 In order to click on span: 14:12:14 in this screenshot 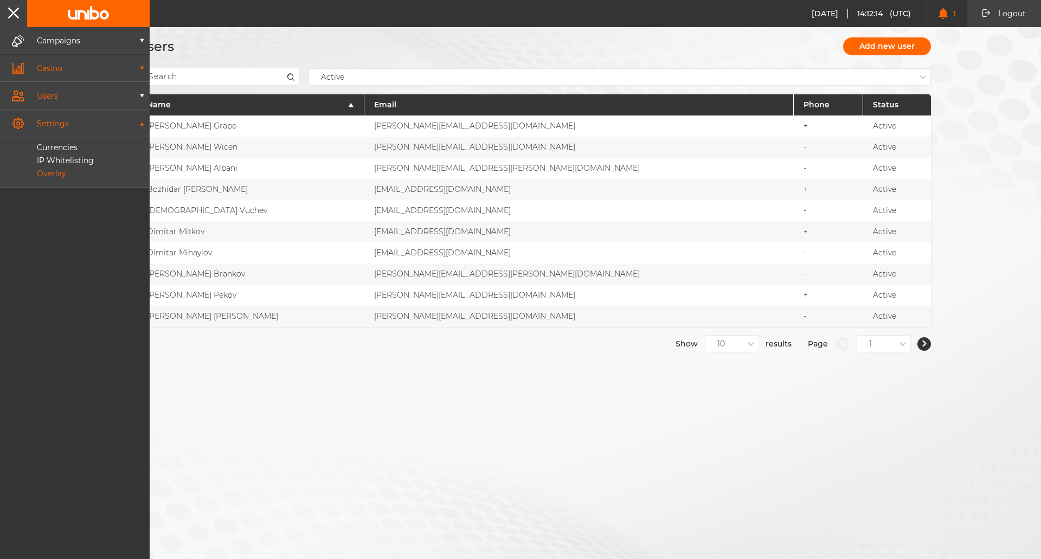, I will do `click(873, 14)`.